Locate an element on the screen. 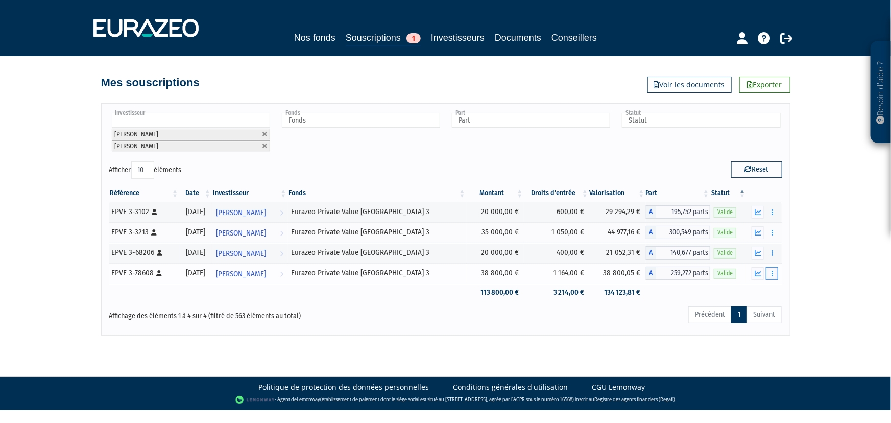 The image size is (891, 423). th: Statut : activer pour trier la colonne par ordre d&eacute;croissant is located at coordinates (728, 193).